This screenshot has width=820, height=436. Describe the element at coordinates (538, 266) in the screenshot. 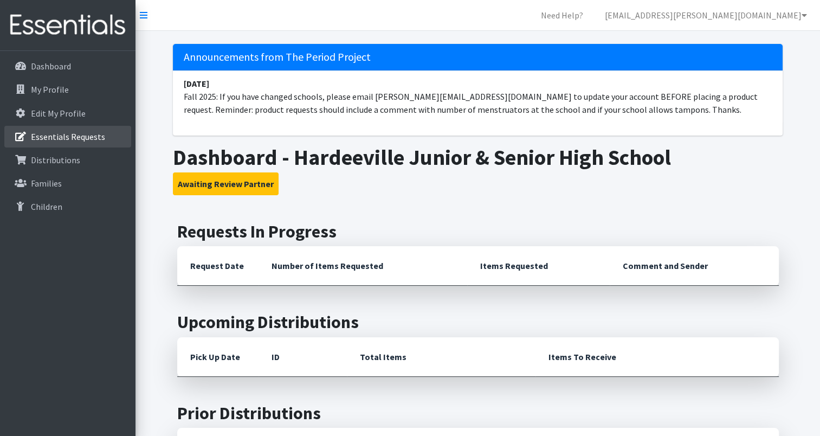

I see `th: Items Requested` at that location.